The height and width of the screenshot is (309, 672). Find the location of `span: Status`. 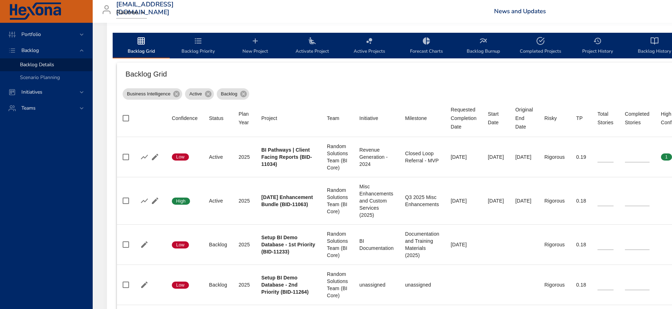

span: Status is located at coordinates (218, 118).